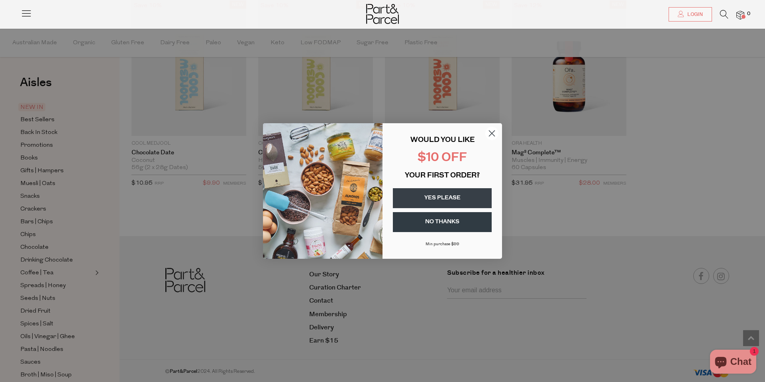  What do you see at coordinates (382, 14) in the screenshot?
I see `img: Part&Parcel` at bounding box center [382, 14].